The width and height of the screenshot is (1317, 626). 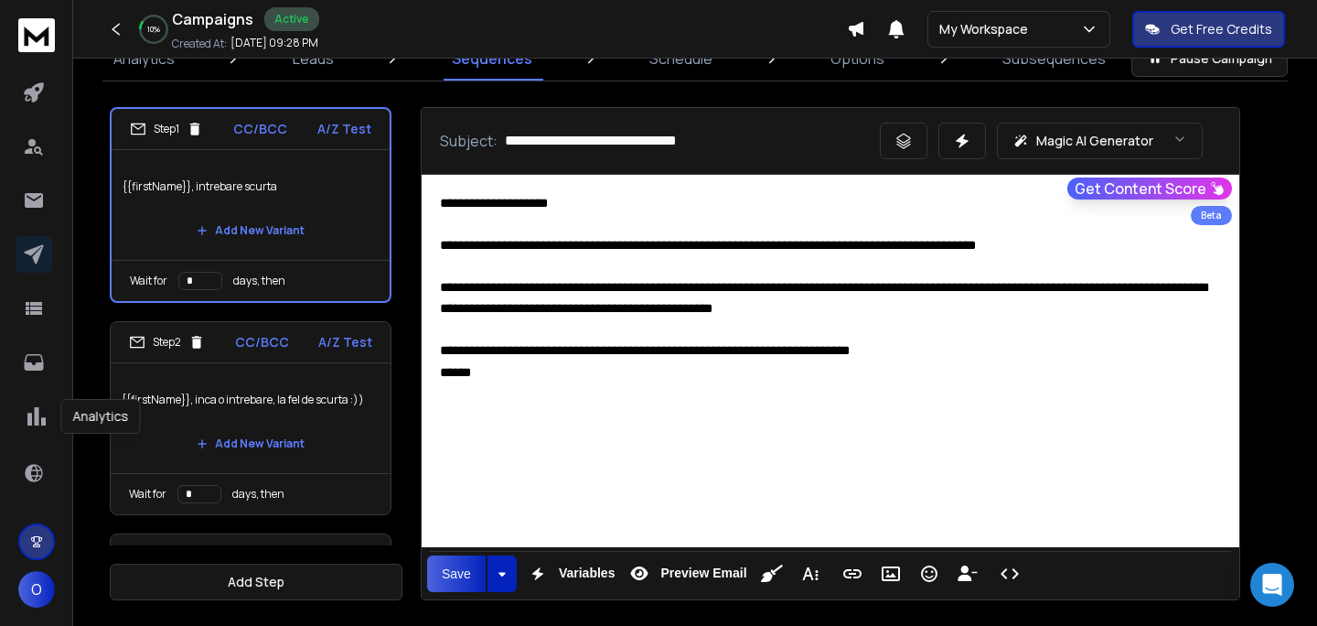 What do you see at coordinates (492, 59) in the screenshot?
I see `p: Sequences` at bounding box center [492, 59].